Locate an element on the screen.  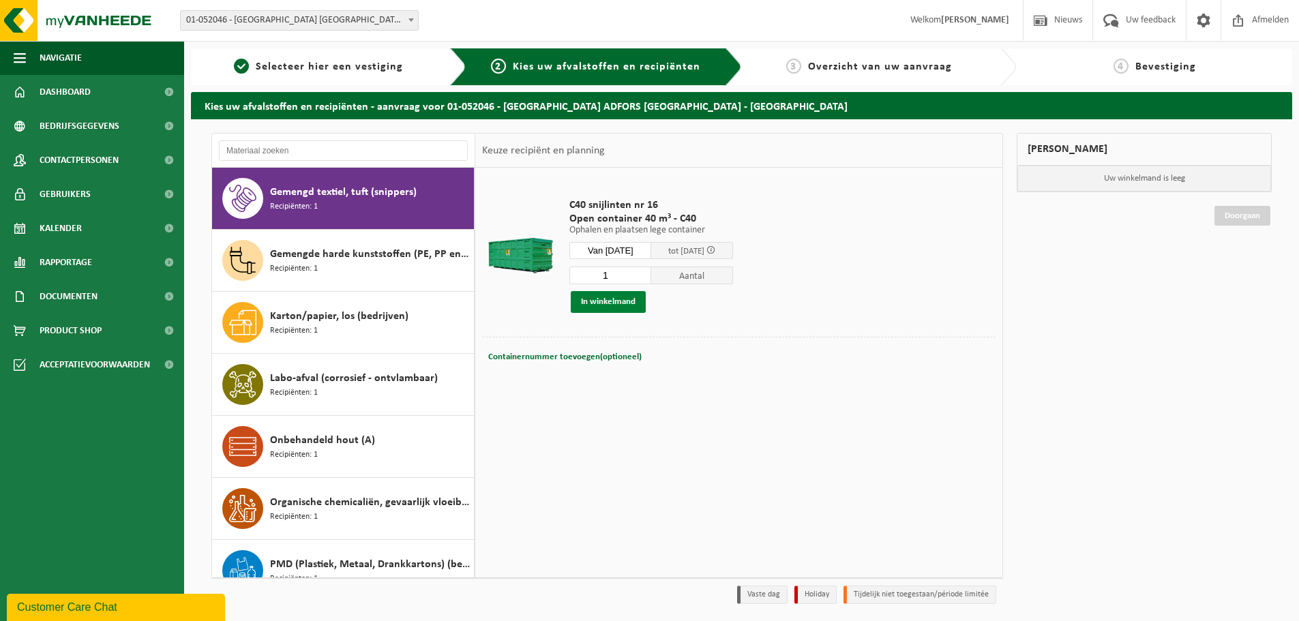
div: Customer Care Chat is located at coordinates (109, 16).